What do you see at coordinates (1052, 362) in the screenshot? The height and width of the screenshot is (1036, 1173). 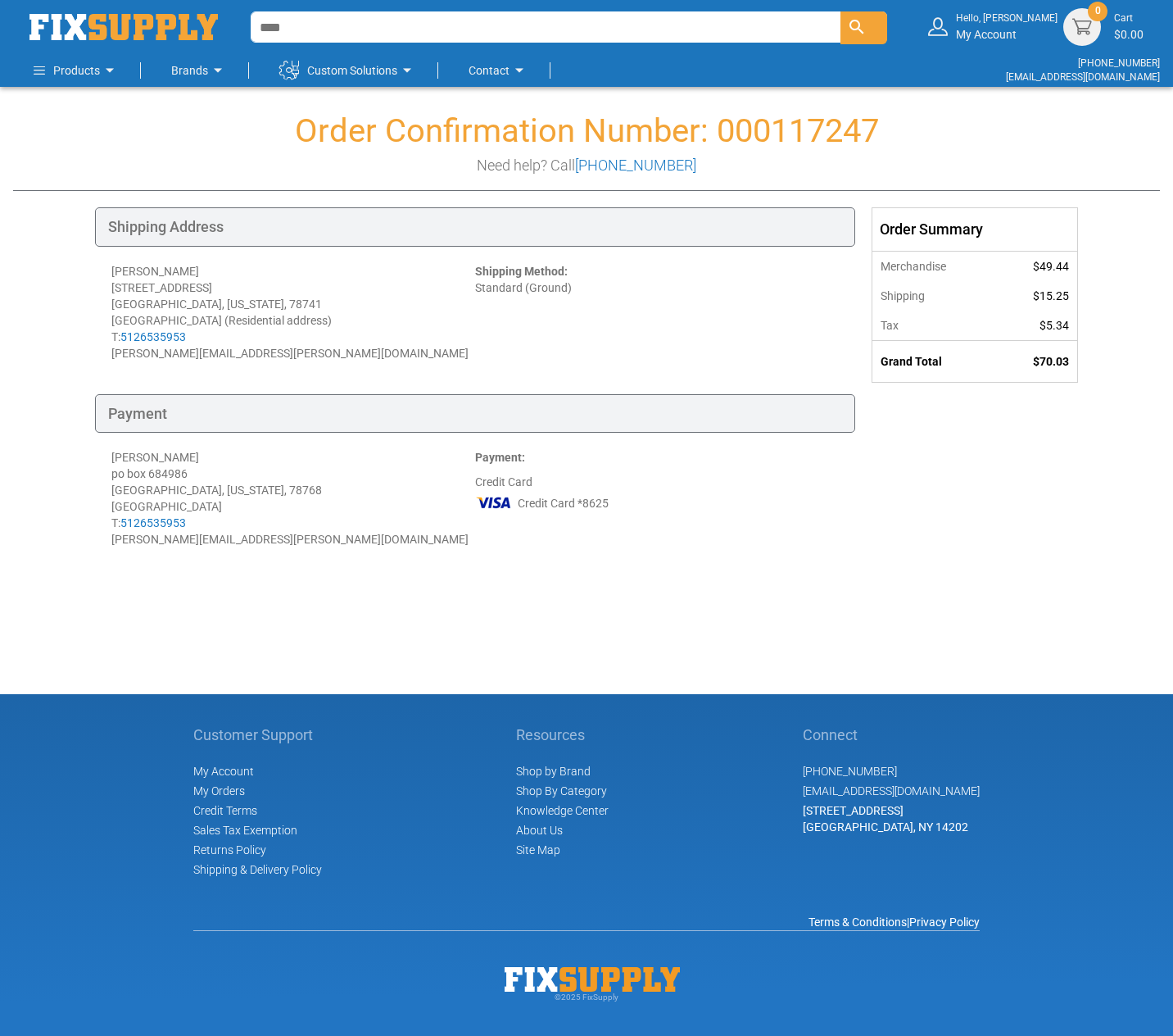 I see `span: $70.03` at bounding box center [1052, 362].